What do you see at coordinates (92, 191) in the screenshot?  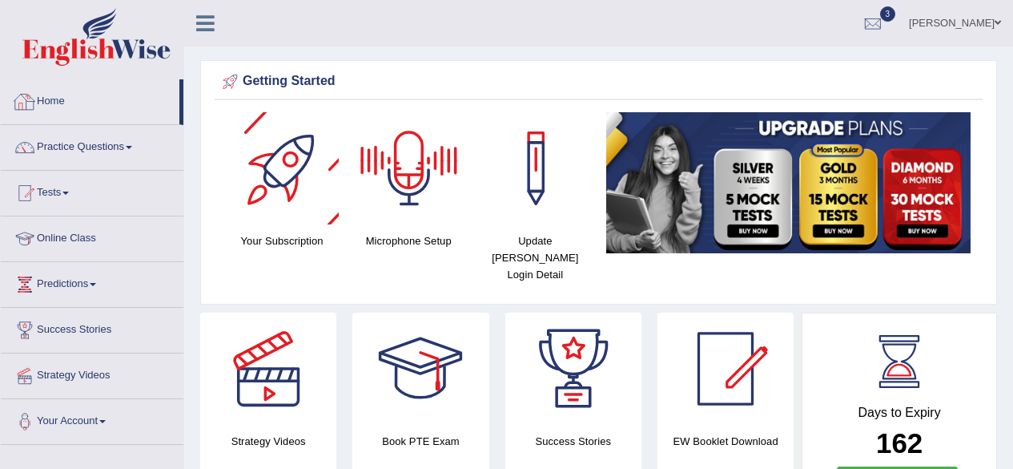 I see `a: Tests` at bounding box center [92, 191].